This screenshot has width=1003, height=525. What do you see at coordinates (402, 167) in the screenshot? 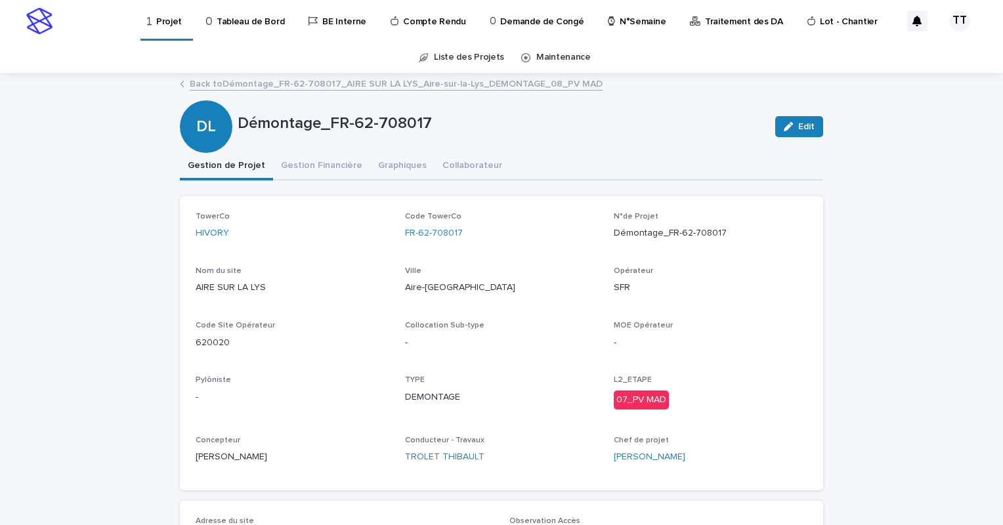
I see `button: Graphiques` at bounding box center [402, 167].